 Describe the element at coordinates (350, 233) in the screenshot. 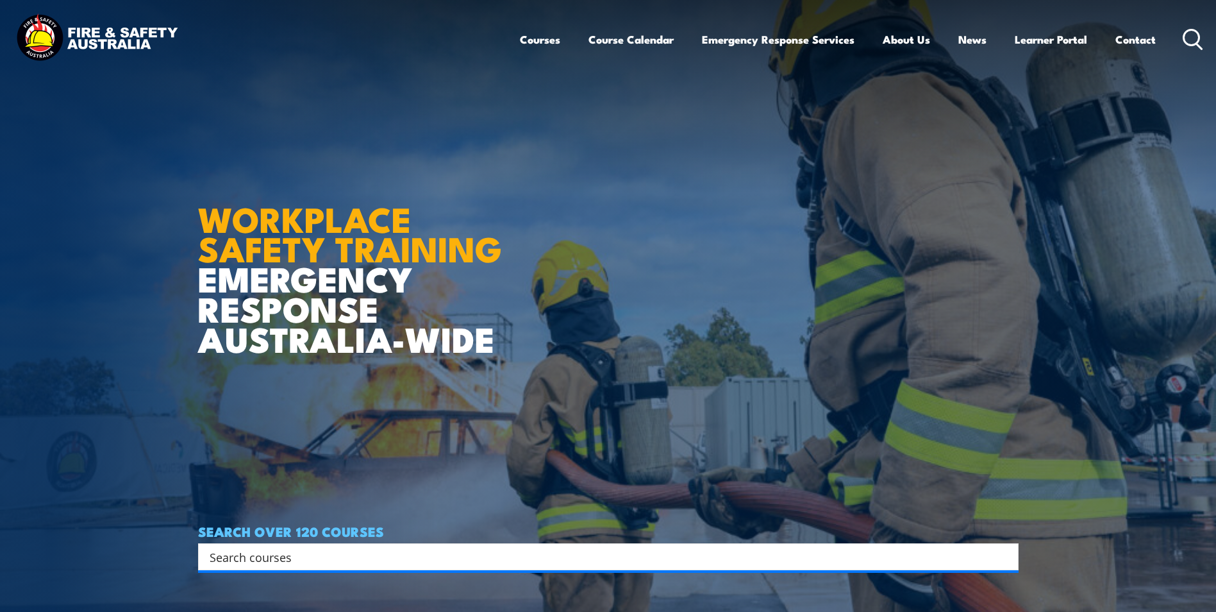

I see `strong: WORKPLACE SAFETY TRAINING` at that location.